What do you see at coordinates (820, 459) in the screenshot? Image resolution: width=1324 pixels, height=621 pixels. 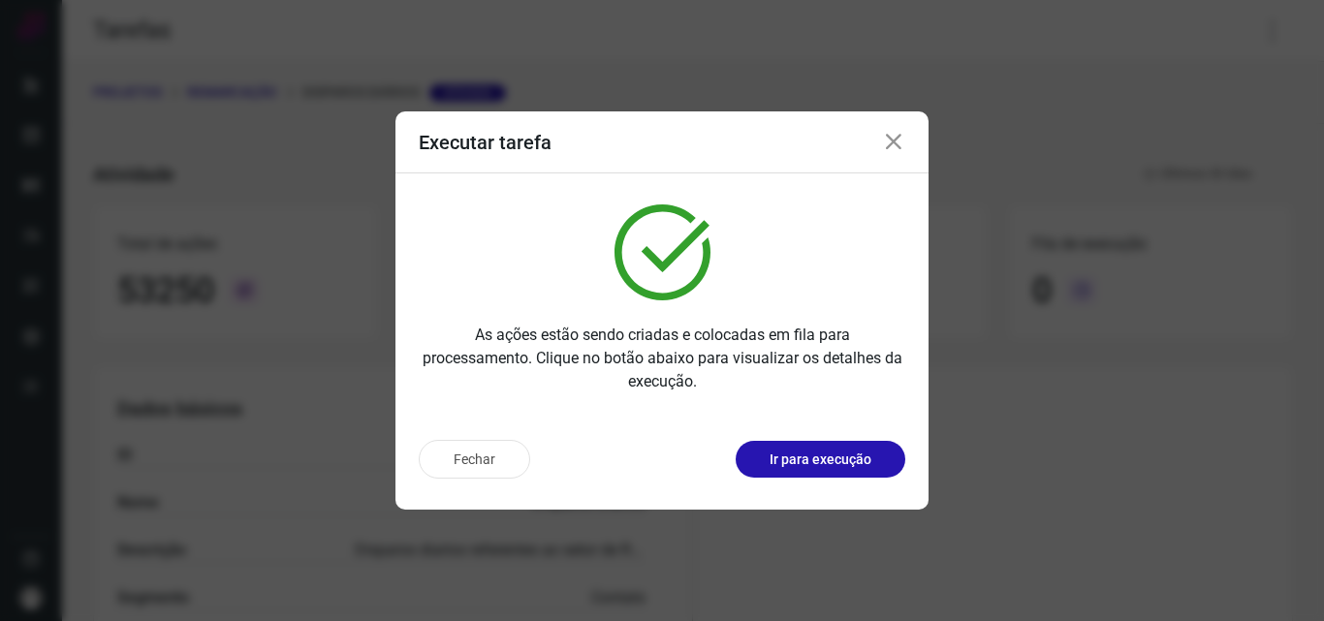 I see `p: Ir para execução` at bounding box center [820, 459].